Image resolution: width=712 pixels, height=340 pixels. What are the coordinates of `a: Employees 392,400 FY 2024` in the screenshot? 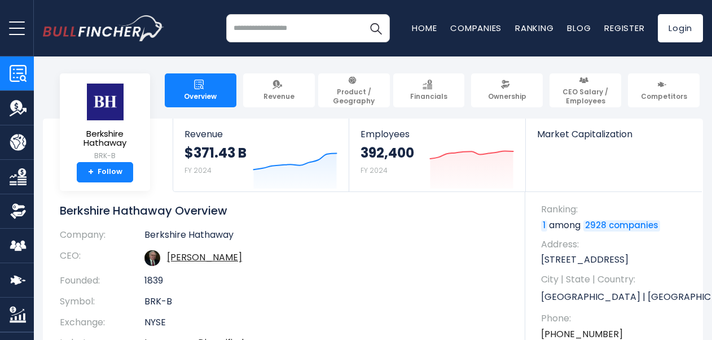 It's located at (437, 155).